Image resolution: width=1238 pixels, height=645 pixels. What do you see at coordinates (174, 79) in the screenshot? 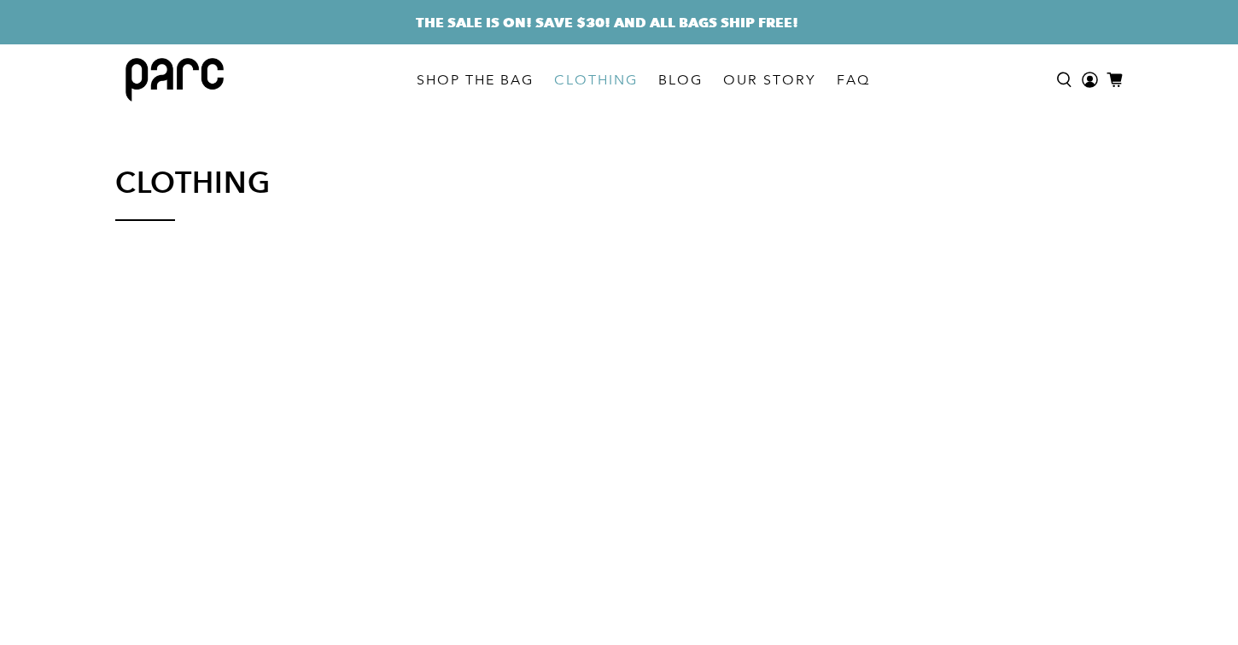
I see `a: parc bag logo` at bounding box center [174, 79].